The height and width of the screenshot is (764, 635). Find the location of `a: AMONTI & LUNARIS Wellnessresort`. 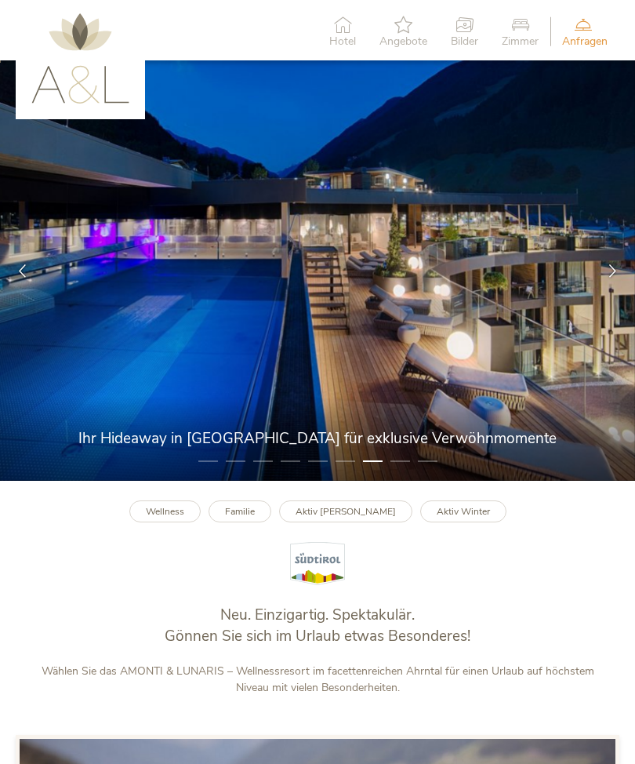

a: AMONTI & LUNARIS Wellnessresort is located at coordinates (80, 58).